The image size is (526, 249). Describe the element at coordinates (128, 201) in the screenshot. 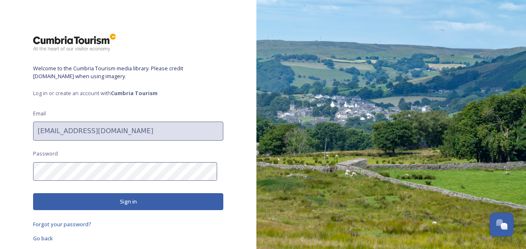

I see `button: Sign in` at that location.